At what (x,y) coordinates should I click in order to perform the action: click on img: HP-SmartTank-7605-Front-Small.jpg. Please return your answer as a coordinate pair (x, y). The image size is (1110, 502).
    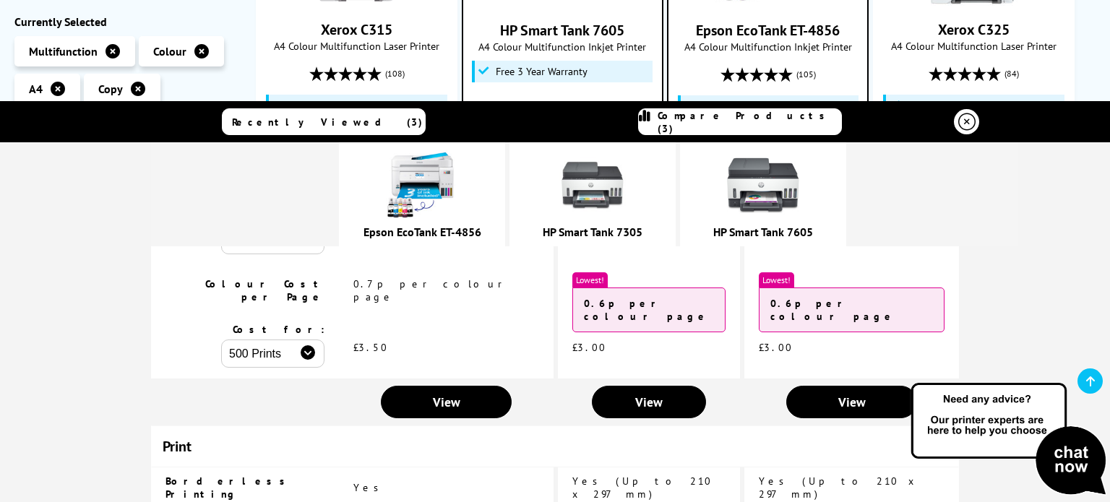
    Looking at the image, I should click on (763, 186).